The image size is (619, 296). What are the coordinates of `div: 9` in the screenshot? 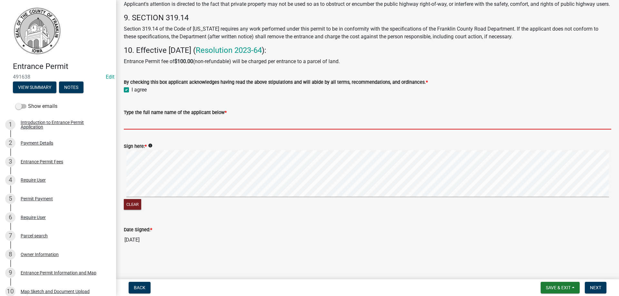 It's located at (10, 273).